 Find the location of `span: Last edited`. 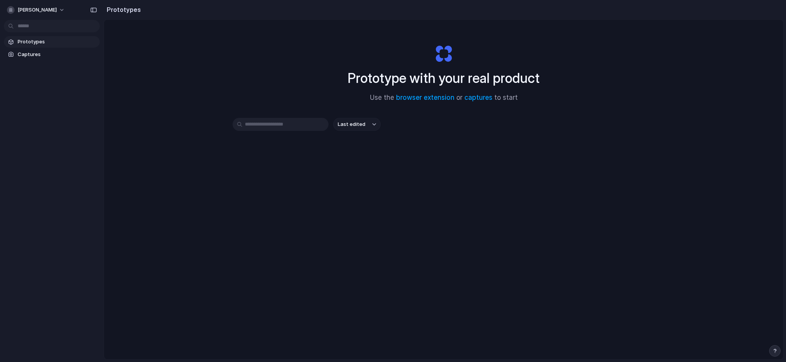

span: Last edited is located at coordinates (352, 124).